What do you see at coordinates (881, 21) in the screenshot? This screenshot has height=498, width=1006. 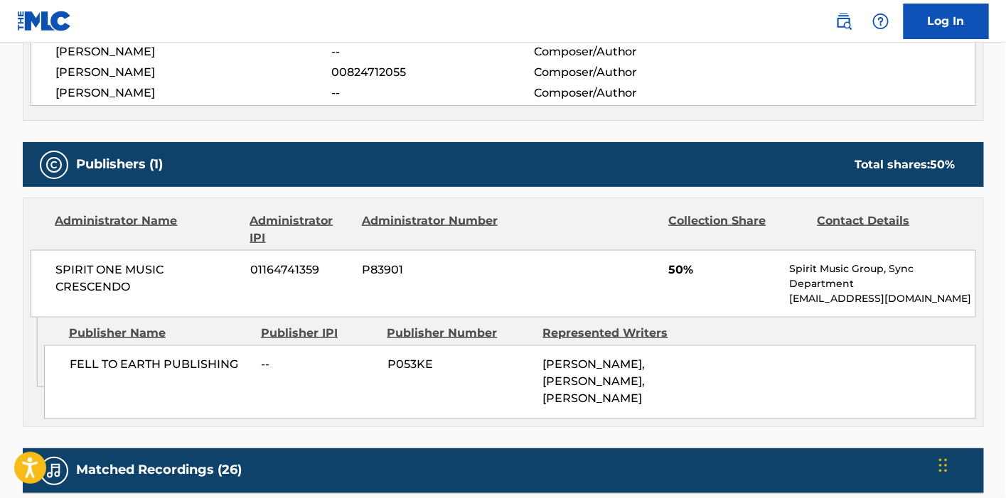 I see `img: help` at bounding box center [881, 21].